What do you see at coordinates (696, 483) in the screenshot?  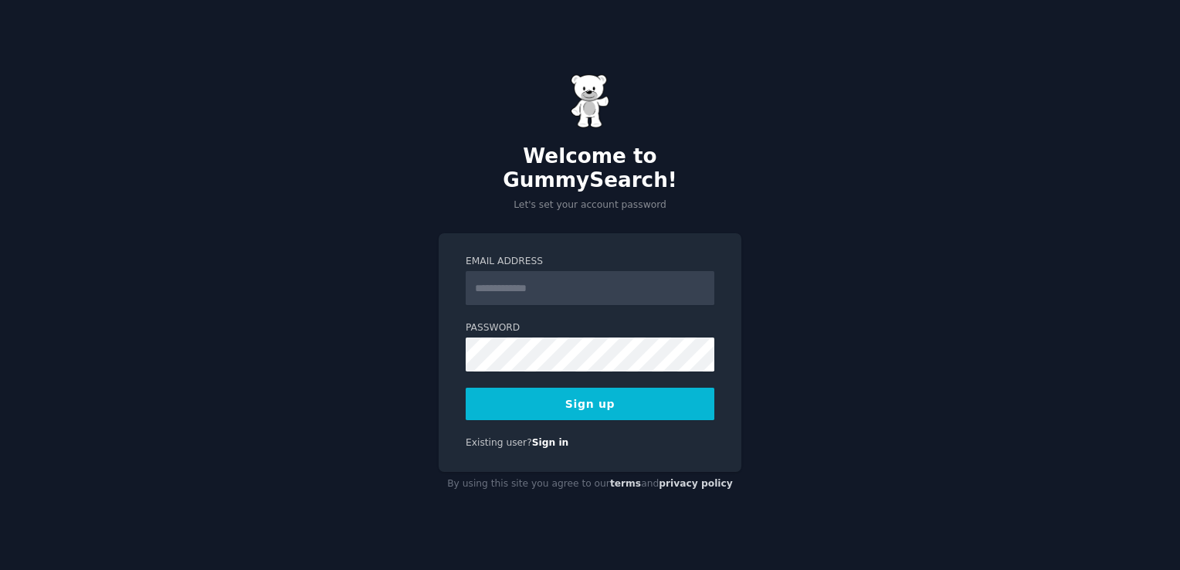 I see `a: privacy policy` at bounding box center [696, 483].